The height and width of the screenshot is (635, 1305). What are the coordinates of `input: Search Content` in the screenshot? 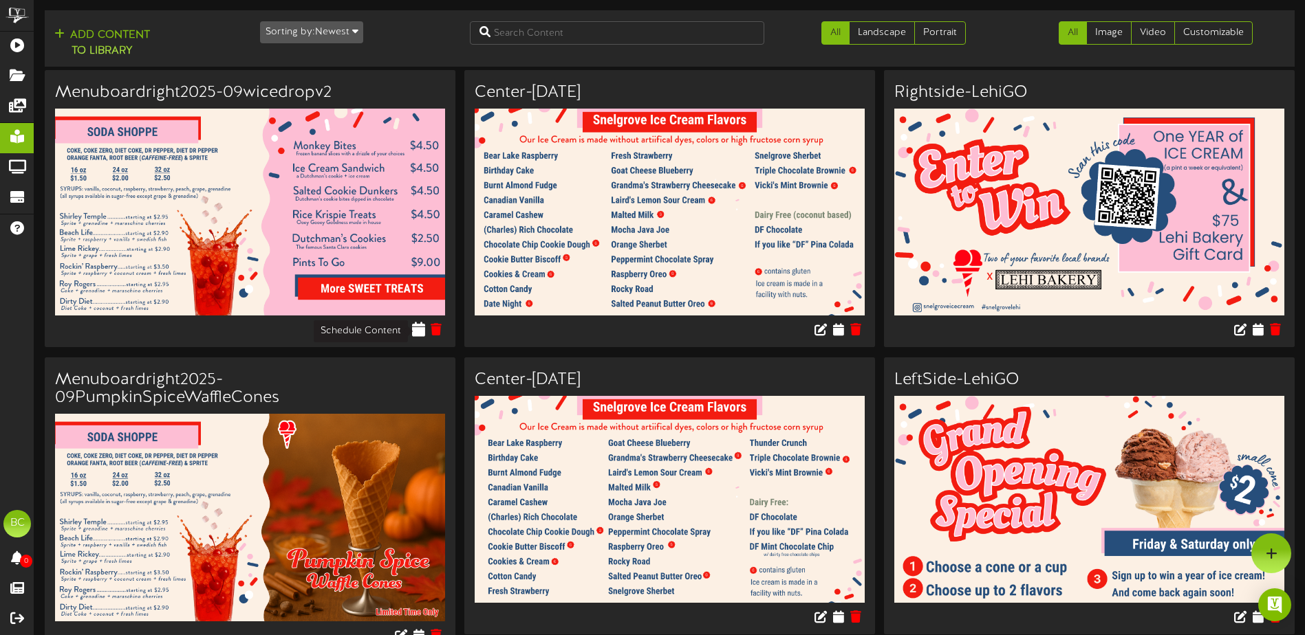 It's located at (617, 33).